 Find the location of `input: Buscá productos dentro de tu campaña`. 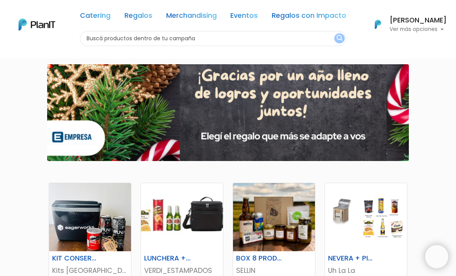

input: Buscá productos dentro de tu campaña is located at coordinates (213, 38).